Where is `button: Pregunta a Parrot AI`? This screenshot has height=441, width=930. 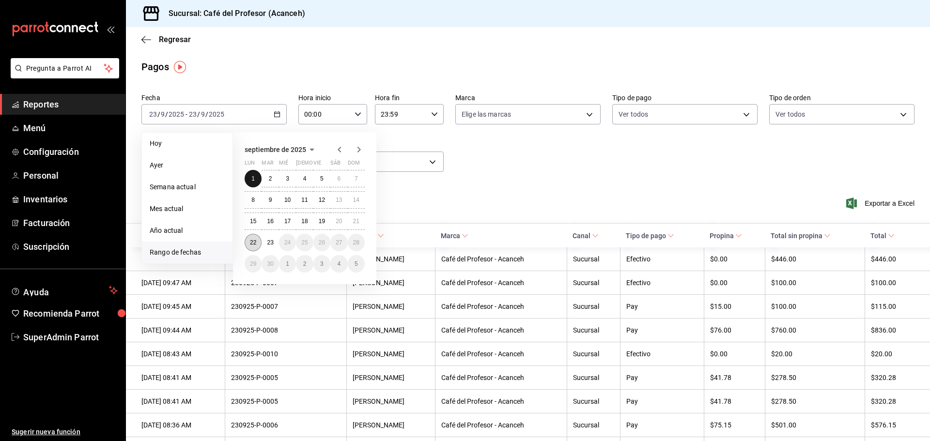
button: Pregunta a Parrot AI is located at coordinates (65, 68).